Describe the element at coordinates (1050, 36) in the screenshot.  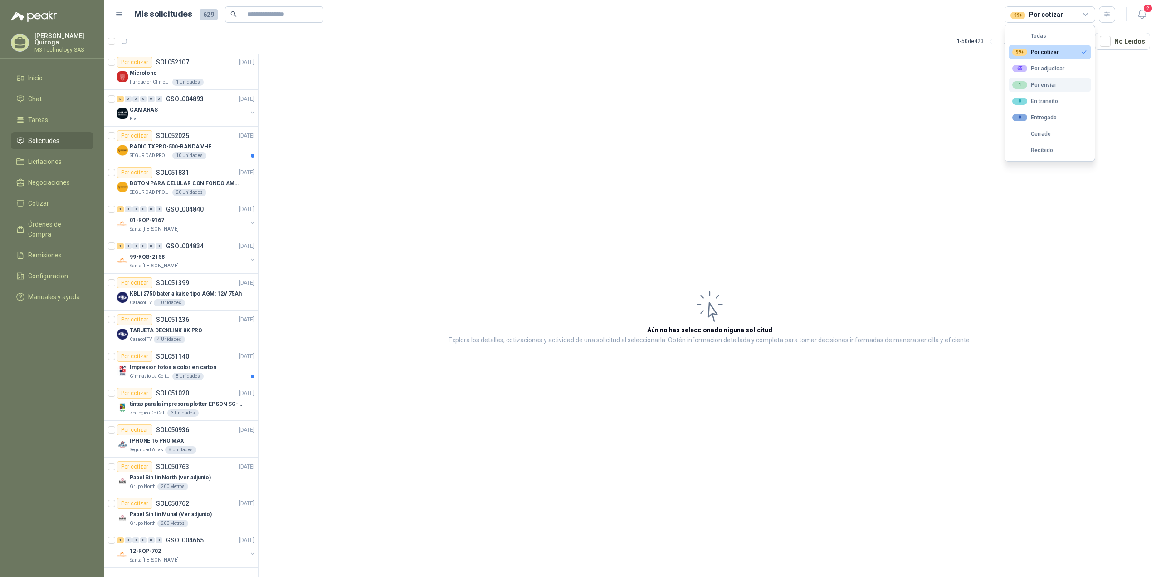
I see `button: Todas` at that location.